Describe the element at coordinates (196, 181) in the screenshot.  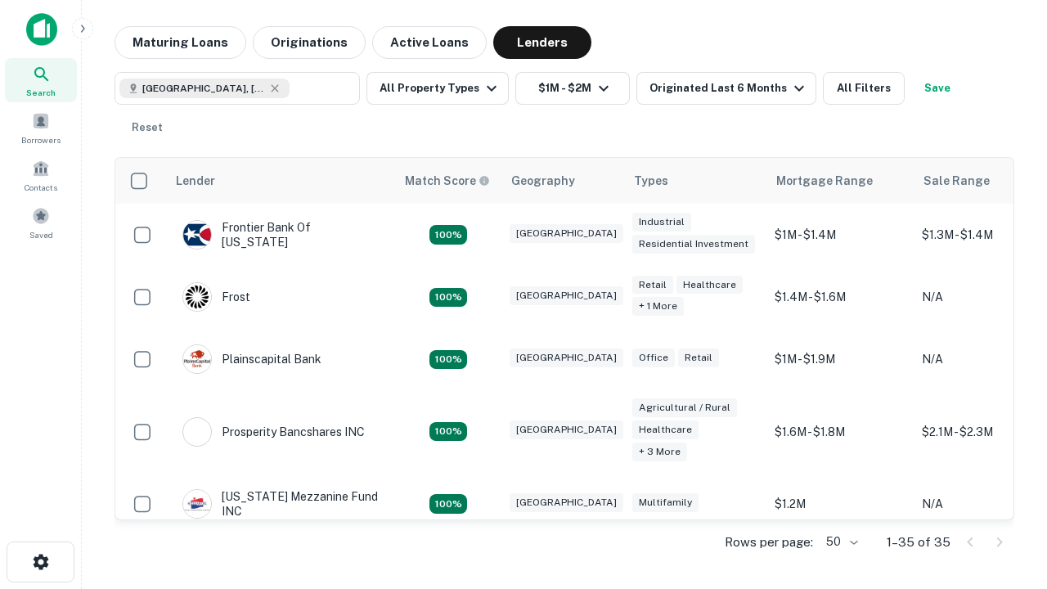
I see `div: Lender` at that location.